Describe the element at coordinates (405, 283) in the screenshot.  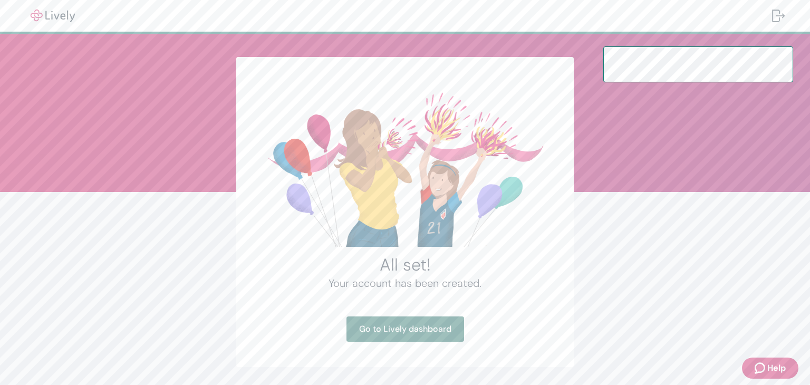
I see `h4: Your account has been created.` at that location.